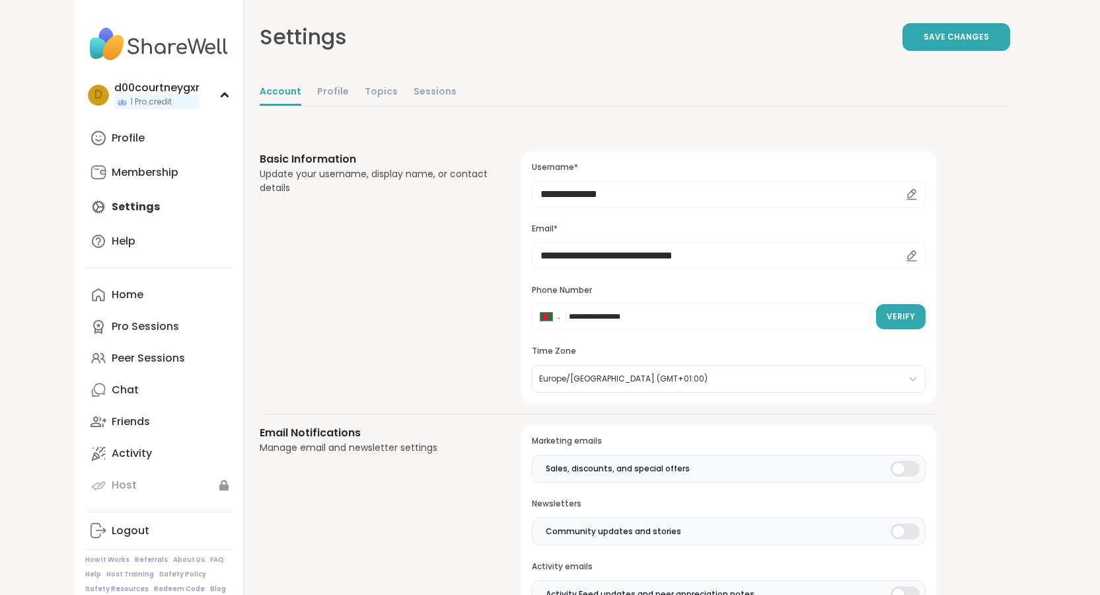 The image size is (1100, 595). Describe the element at coordinates (956, 37) in the screenshot. I see `button: Save Changes` at that location.